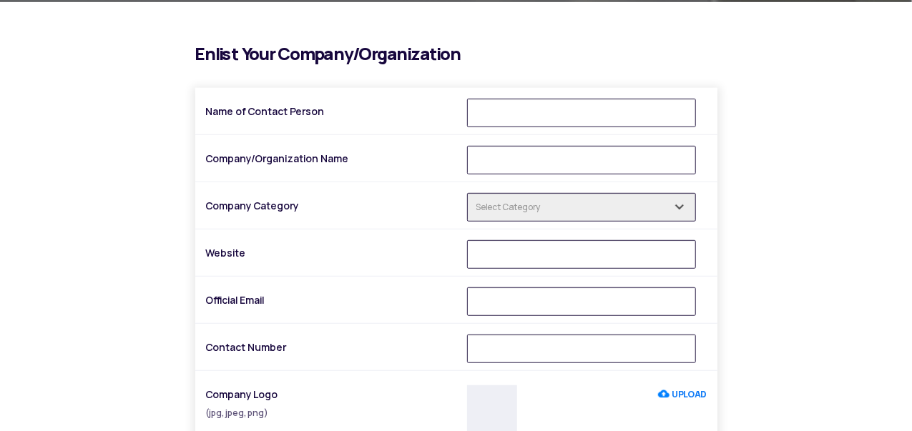 This screenshot has height=431, width=912. Describe the element at coordinates (331, 348) in the screenshot. I see `label: Contact Number` at that location.